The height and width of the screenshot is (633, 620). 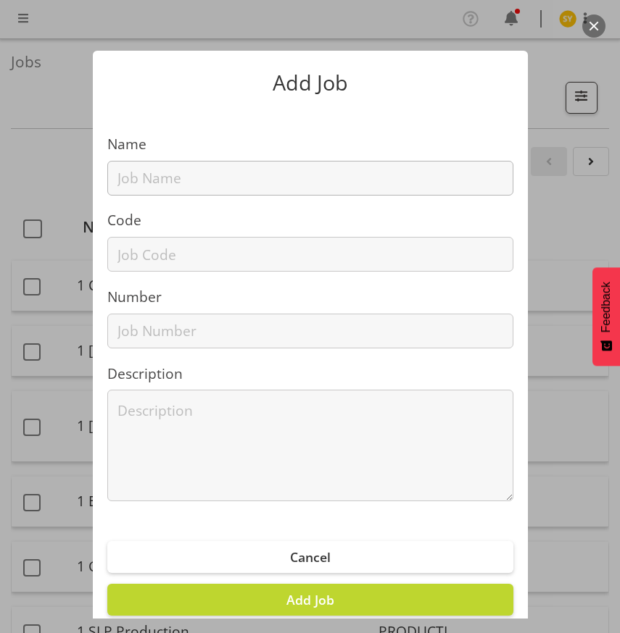 I want to click on label: Number, so click(x=310, y=297).